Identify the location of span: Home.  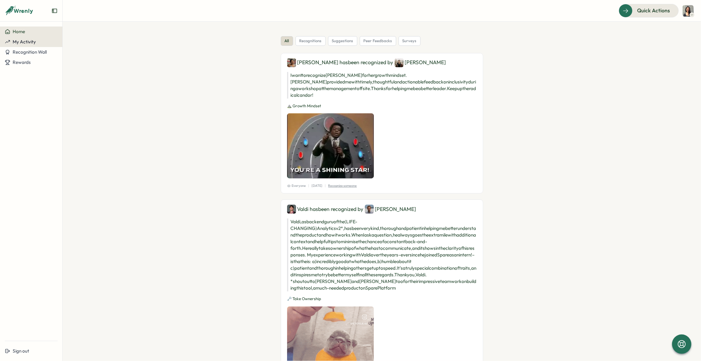
(19, 31).